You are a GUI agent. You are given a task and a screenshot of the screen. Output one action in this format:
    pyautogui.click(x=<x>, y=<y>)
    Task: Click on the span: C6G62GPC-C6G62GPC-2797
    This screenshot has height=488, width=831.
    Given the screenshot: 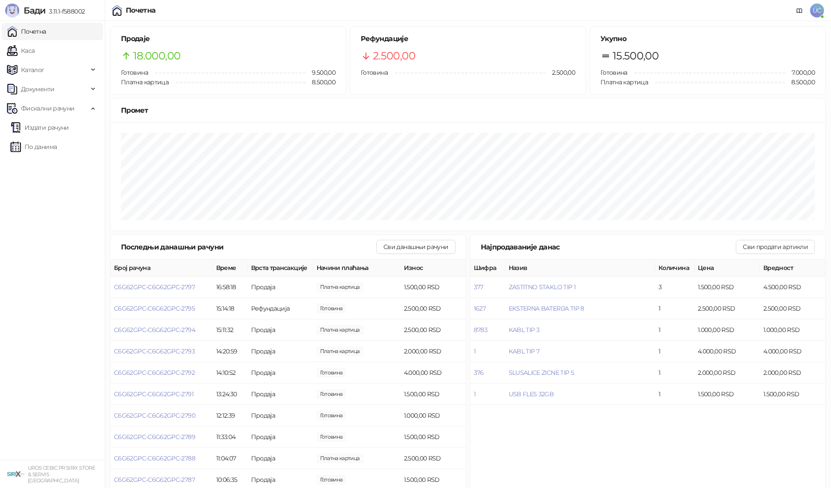 What is the action you would take?
    pyautogui.click(x=154, y=287)
    